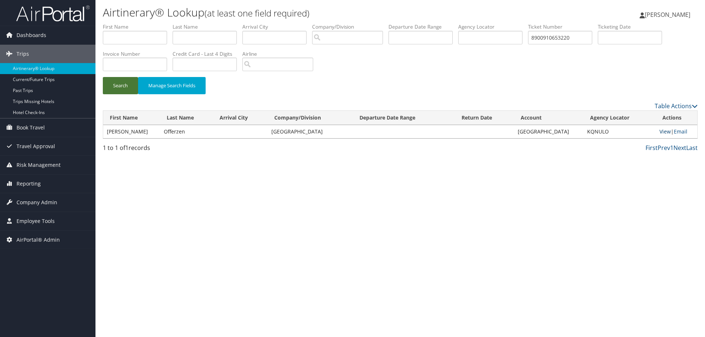  Describe the element at coordinates (676, 106) in the screenshot. I see `a: Table Actions` at that location.